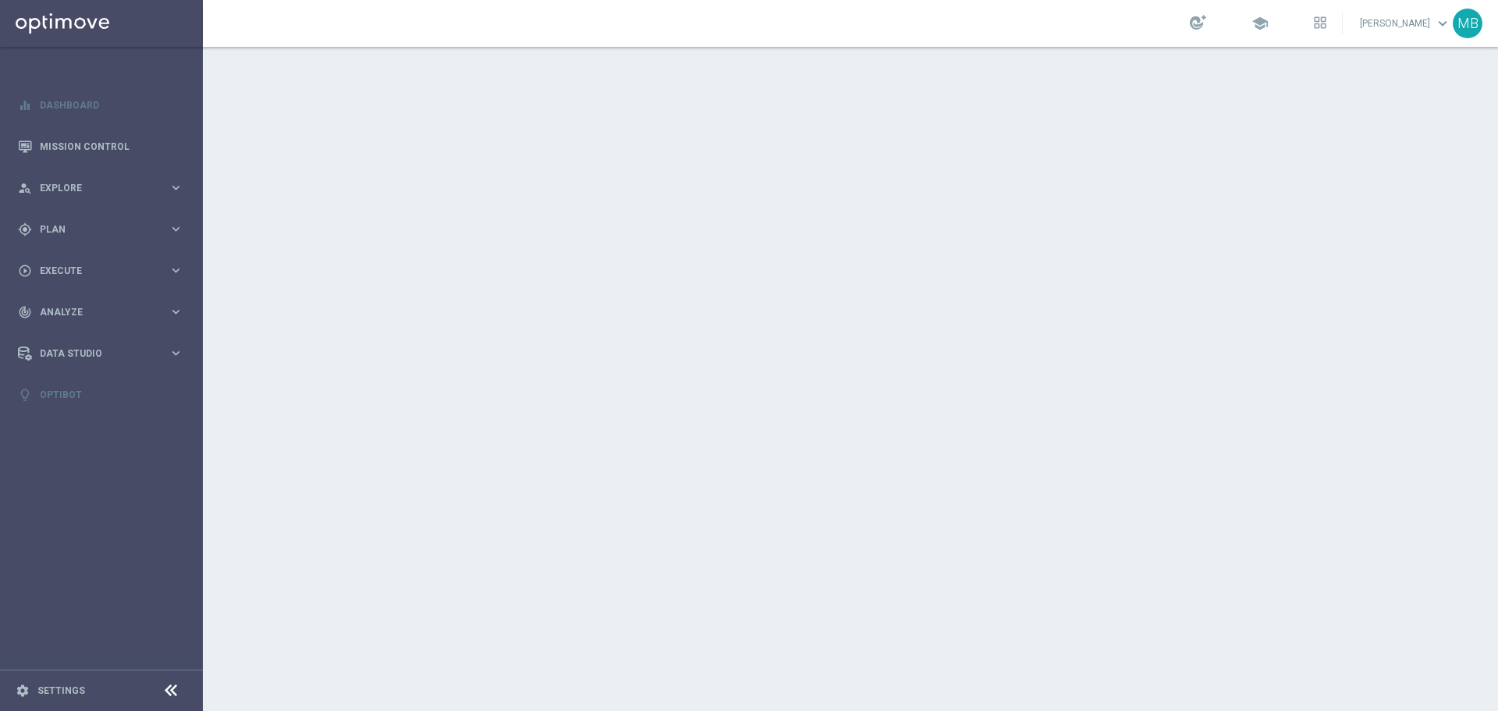  What do you see at coordinates (101, 105) in the screenshot?
I see `div: Dashboard` at bounding box center [101, 105].